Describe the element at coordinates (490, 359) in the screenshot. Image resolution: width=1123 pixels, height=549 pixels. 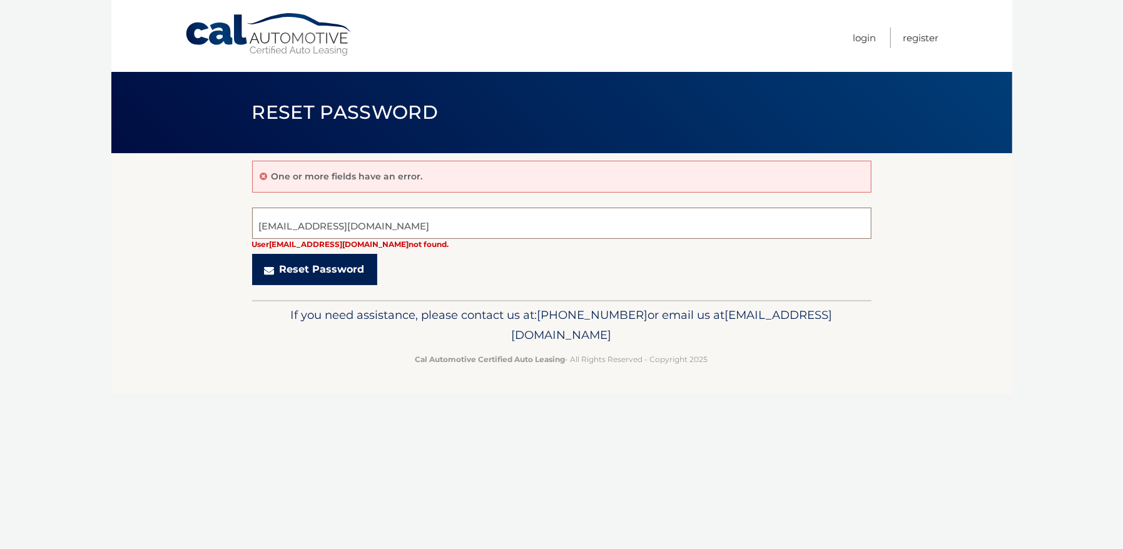
I see `strong: Cal Automotive Certified Auto Leasing` at that location.